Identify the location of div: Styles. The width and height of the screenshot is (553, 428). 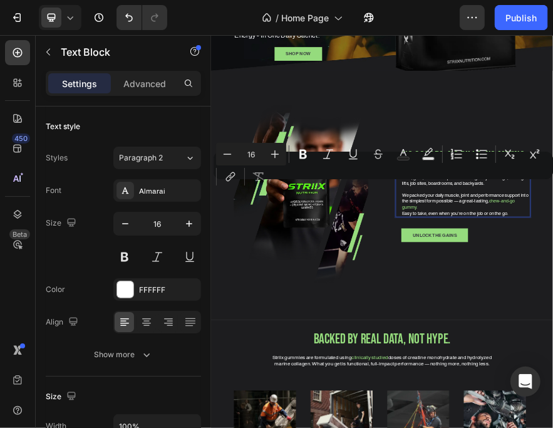
(56, 158).